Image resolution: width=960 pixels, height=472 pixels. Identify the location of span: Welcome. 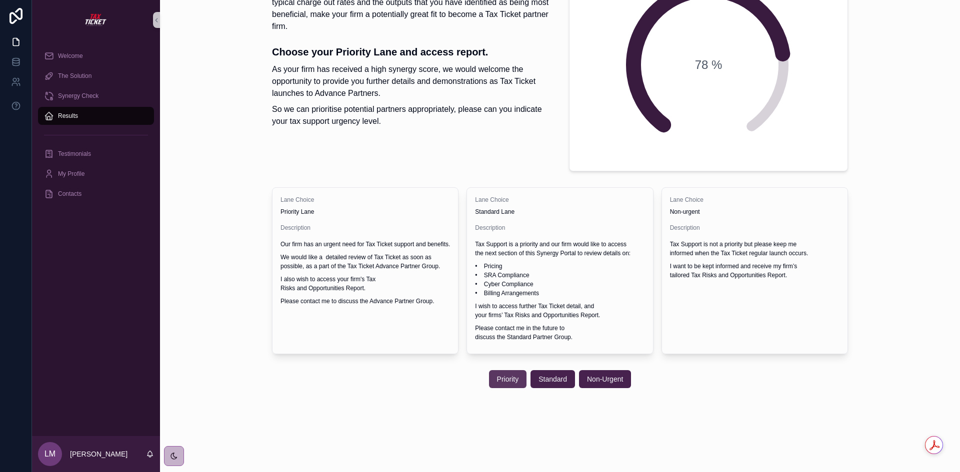
(70, 56).